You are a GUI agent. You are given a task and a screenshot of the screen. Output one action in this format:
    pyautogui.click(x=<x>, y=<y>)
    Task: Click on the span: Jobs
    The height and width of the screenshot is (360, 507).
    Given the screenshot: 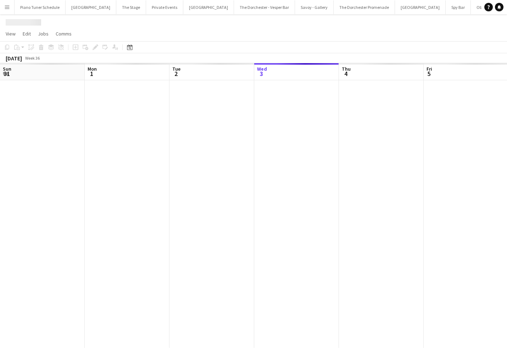 What is the action you would take?
    pyautogui.click(x=43, y=34)
    